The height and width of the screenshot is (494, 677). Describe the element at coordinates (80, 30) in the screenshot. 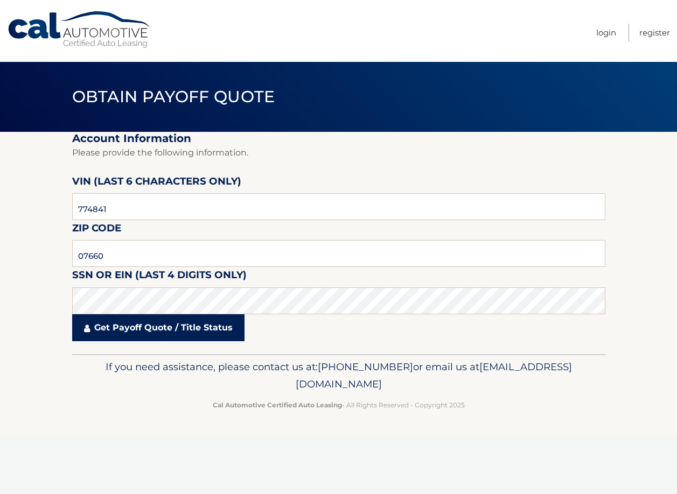

I see `a: Cal Automotive` at that location.